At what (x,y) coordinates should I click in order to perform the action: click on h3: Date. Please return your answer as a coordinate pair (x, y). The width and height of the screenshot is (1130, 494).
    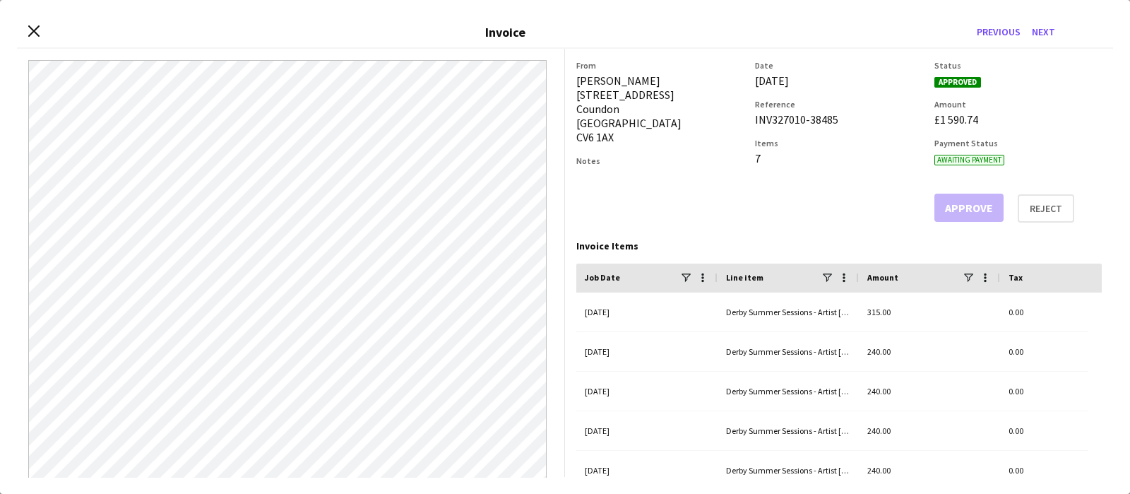
    Looking at the image, I should click on (839, 65).